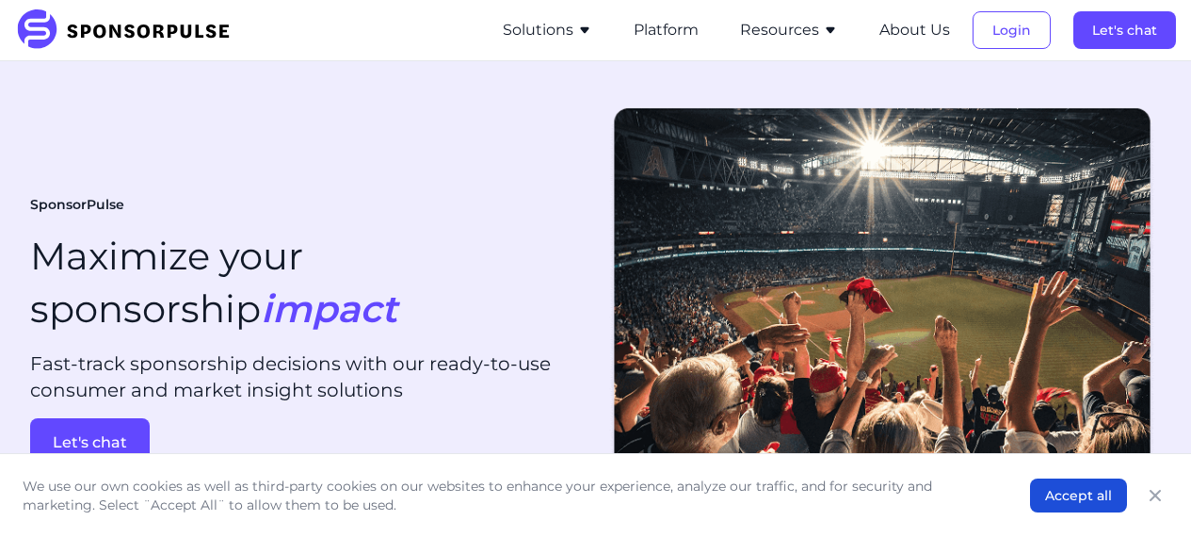 The width and height of the screenshot is (1191, 537). Describe the element at coordinates (507, 495) in the screenshot. I see `p: We use our own cookies as well as third-party cookies on our websites to enhance your experience,...` at that location.